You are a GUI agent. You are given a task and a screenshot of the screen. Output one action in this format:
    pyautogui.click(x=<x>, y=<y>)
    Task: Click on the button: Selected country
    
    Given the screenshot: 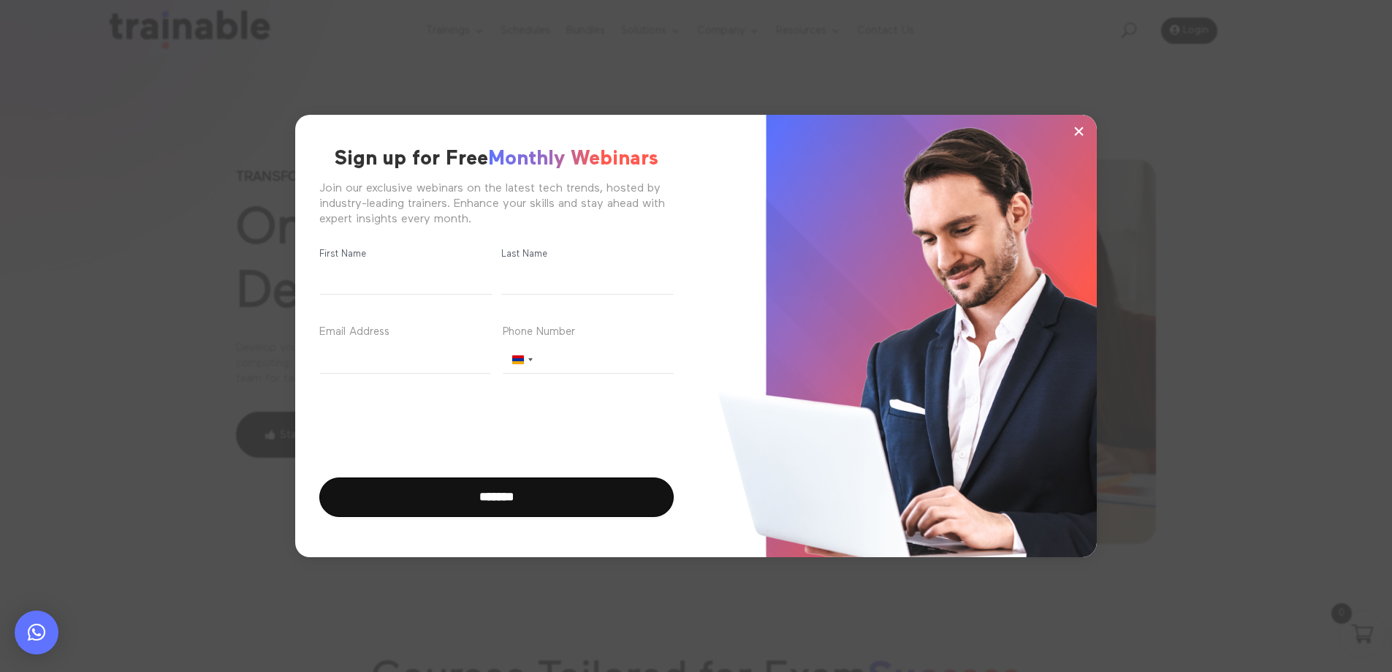 What is the action you would take?
    pyautogui.click(x=520, y=360)
    